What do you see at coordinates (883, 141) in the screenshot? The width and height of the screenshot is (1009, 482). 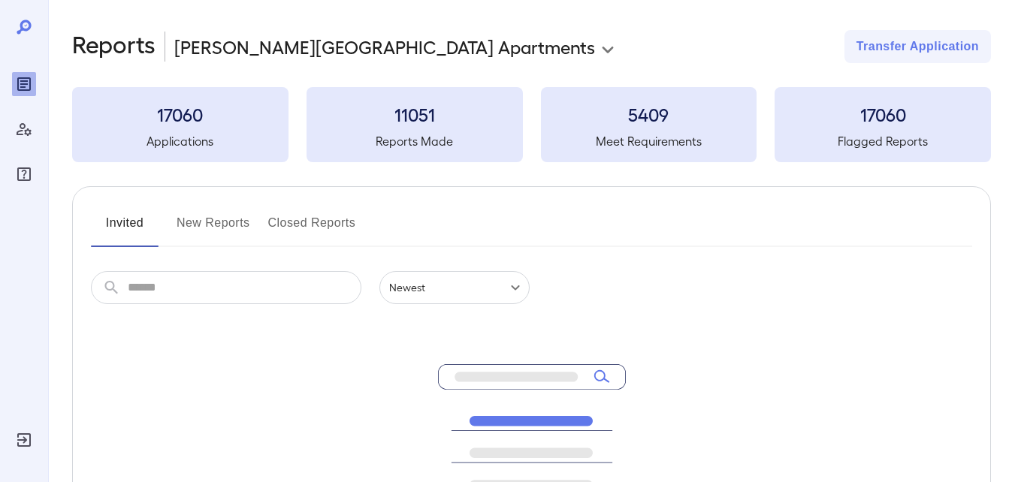 I see `h5: Flagged Reports` at bounding box center [883, 141].